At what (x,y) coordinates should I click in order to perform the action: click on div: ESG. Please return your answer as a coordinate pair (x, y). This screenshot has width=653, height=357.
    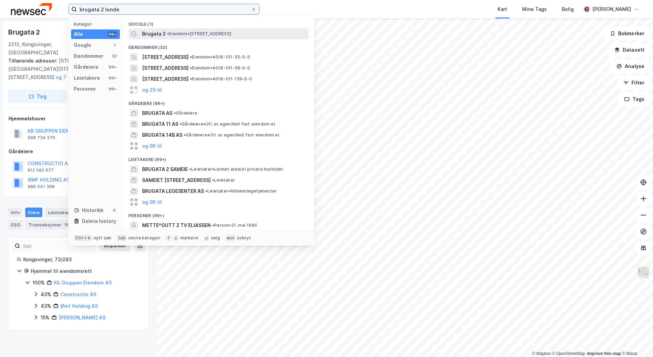
    Looking at the image, I should click on (15, 225).